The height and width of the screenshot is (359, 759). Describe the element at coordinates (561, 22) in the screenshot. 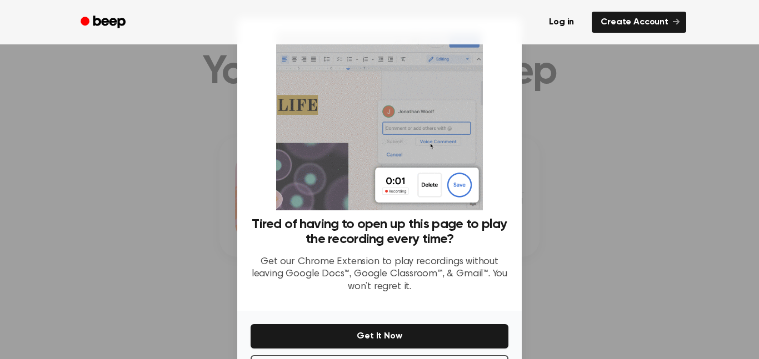

I see `a: Log in` at that location.